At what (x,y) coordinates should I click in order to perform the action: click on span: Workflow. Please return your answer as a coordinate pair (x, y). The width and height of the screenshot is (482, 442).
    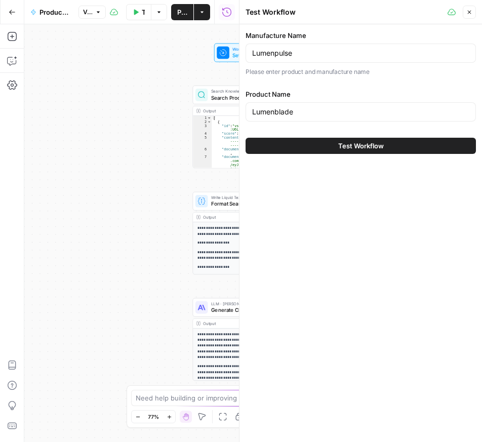
    Looking at the image, I should click on (251, 49).